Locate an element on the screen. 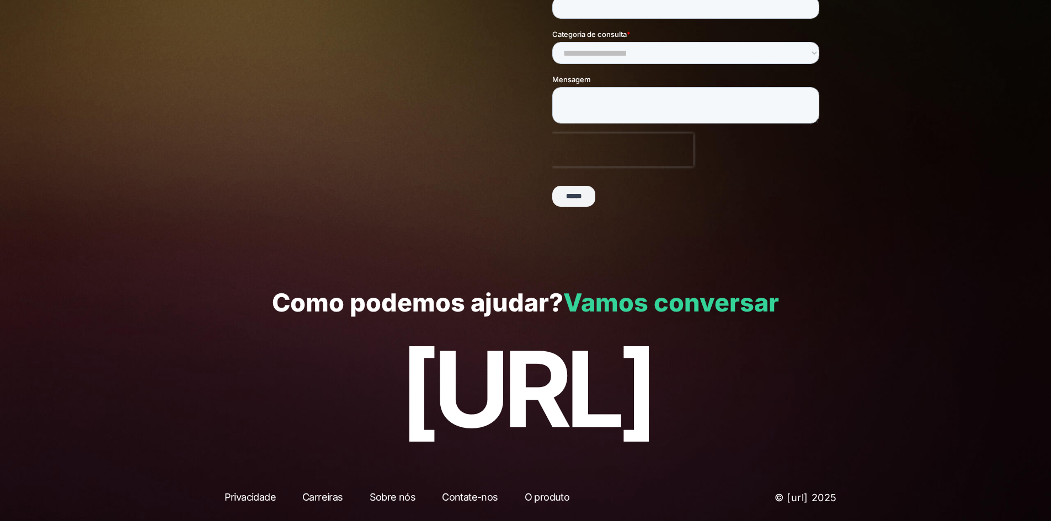  font: Carreiras is located at coordinates (323, 496).